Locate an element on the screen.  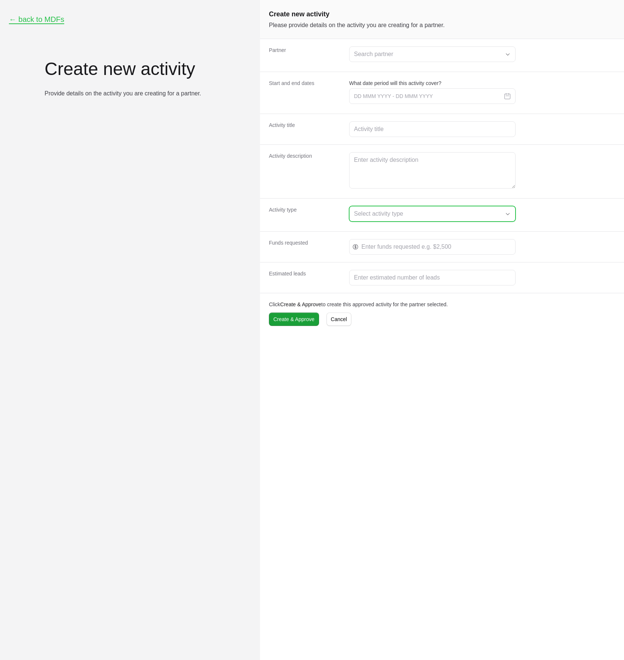
p: Click to create this approved activity for the partner selected. is located at coordinates (442, 305).